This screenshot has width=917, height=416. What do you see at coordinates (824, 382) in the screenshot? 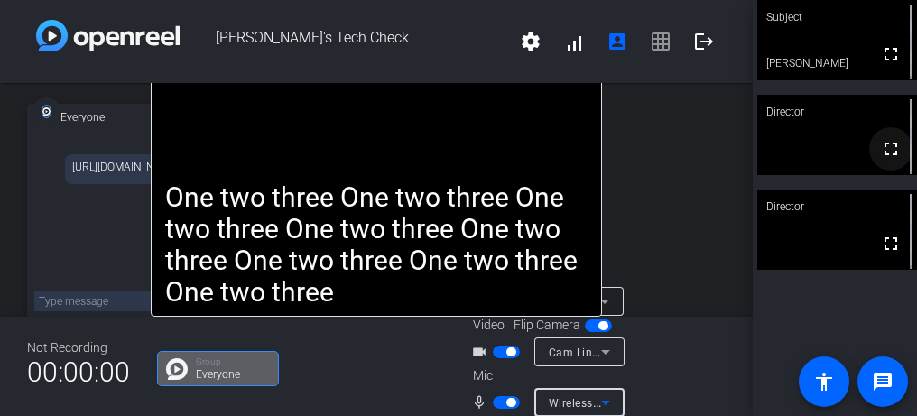
I see `mat-icon: accessibility` at bounding box center [824, 382].